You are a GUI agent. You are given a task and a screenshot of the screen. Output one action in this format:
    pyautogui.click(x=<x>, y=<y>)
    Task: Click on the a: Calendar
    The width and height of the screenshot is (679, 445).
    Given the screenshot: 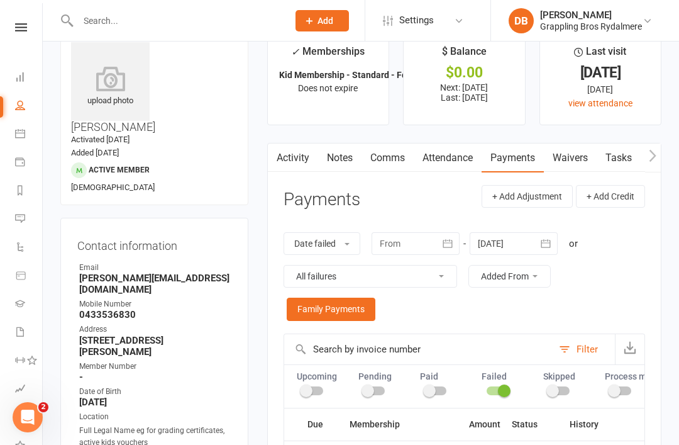 What is the action you would take?
    pyautogui.click(x=29, y=135)
    